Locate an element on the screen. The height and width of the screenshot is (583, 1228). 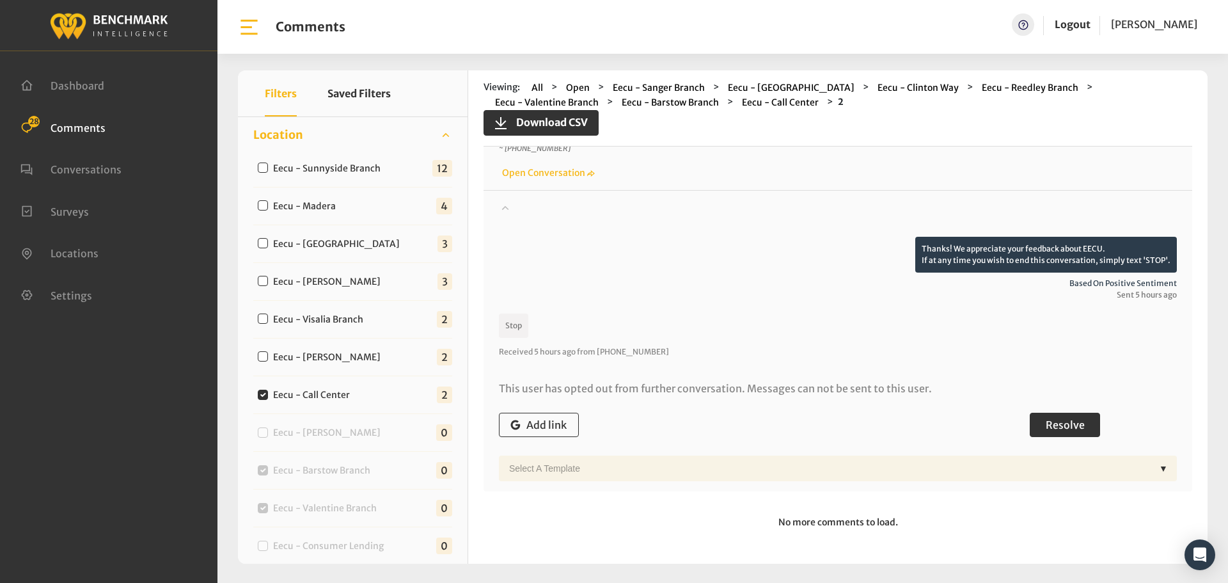
span: Location is located at coordinates (278, 134).